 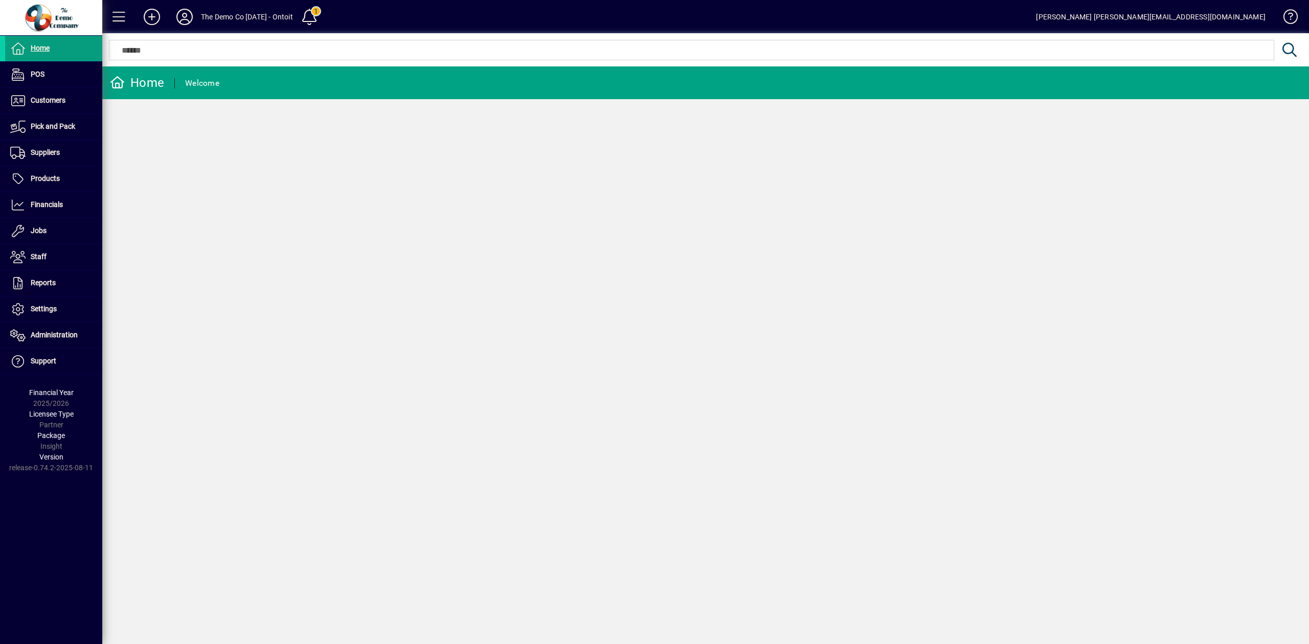 What do you see at coordinates (54, 75) in the screenshot?
I see `a: POS` at bounding box center [54, 75].